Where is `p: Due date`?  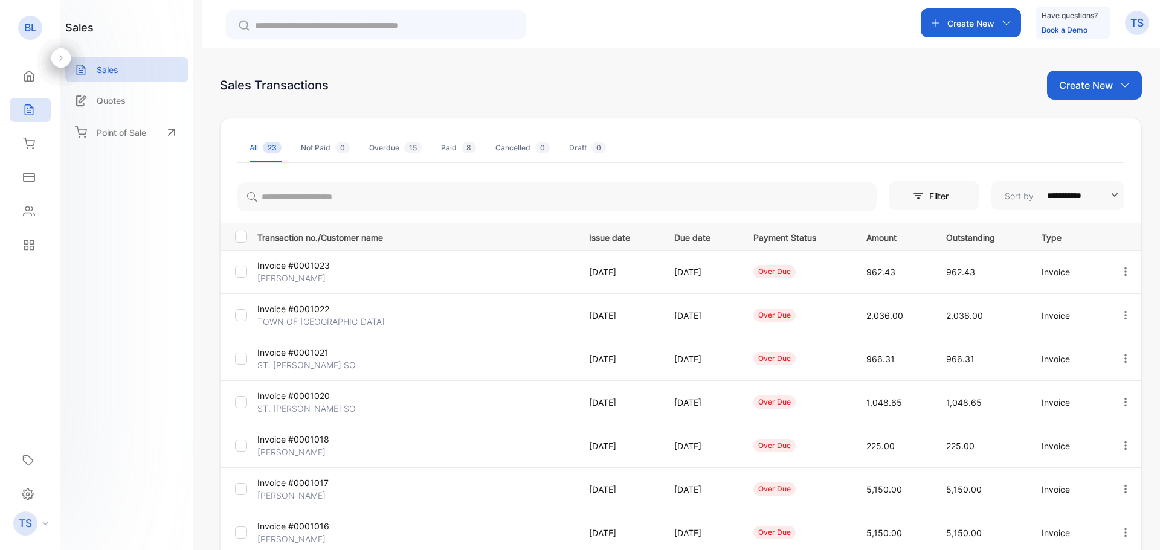
p: Due date is located at coordinates (701, 236).